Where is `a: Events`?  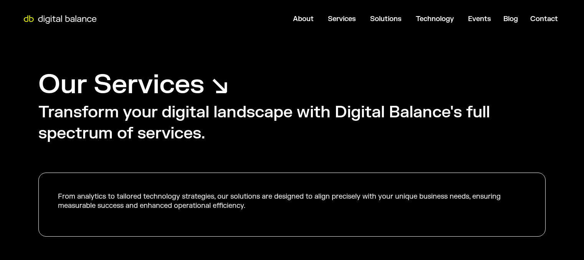 a: Events is located at coordinates (480, 19).